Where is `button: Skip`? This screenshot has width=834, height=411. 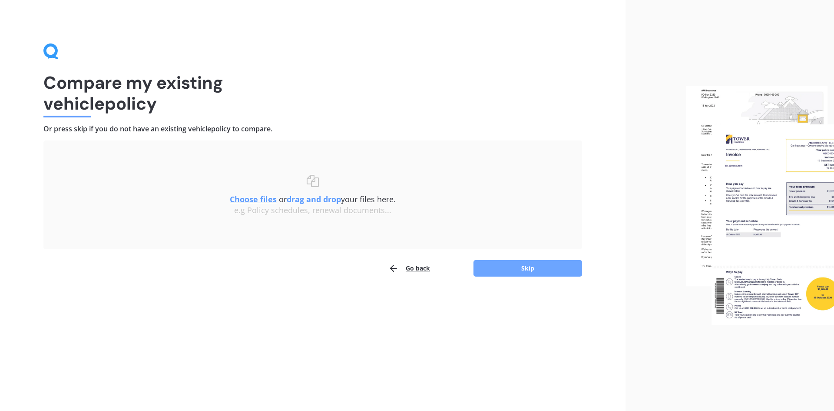
button: Skip is located at coordinates (528, 268).